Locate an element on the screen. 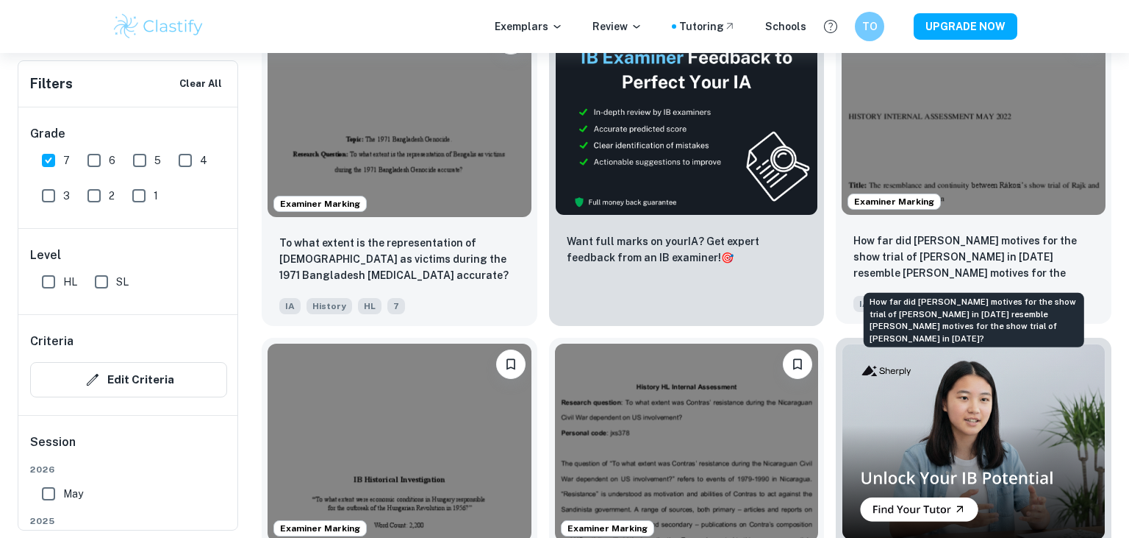 The width and height of the screenshot is (1129, 538). p: Want full marks on your IA ? Get expert feedback from an IB examiner! is located at coordinates (687, 249).